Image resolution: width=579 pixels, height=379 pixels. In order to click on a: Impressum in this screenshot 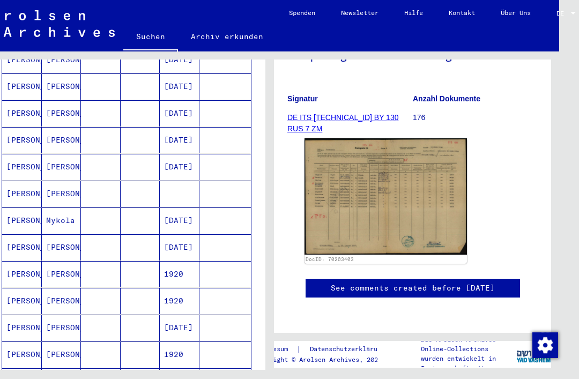, I will do `click(275, 349)`.